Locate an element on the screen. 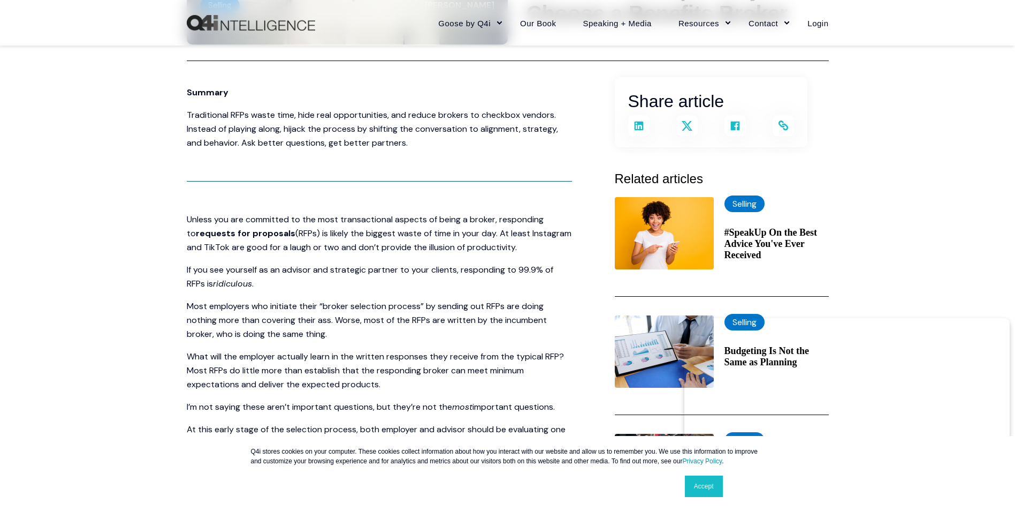  span: Unless you are committed to the most transactional aspects of being a broker, responding to is located at coordinates (365, 226).